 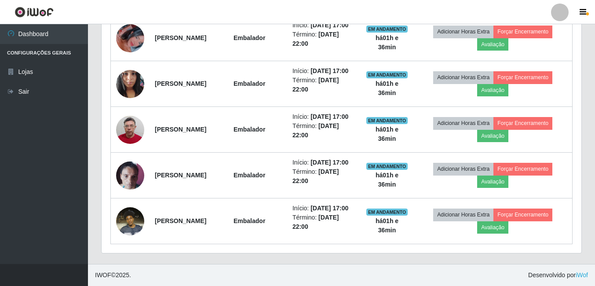 I want to click on img: CoreUI Logo, so click(x=34, y=12).